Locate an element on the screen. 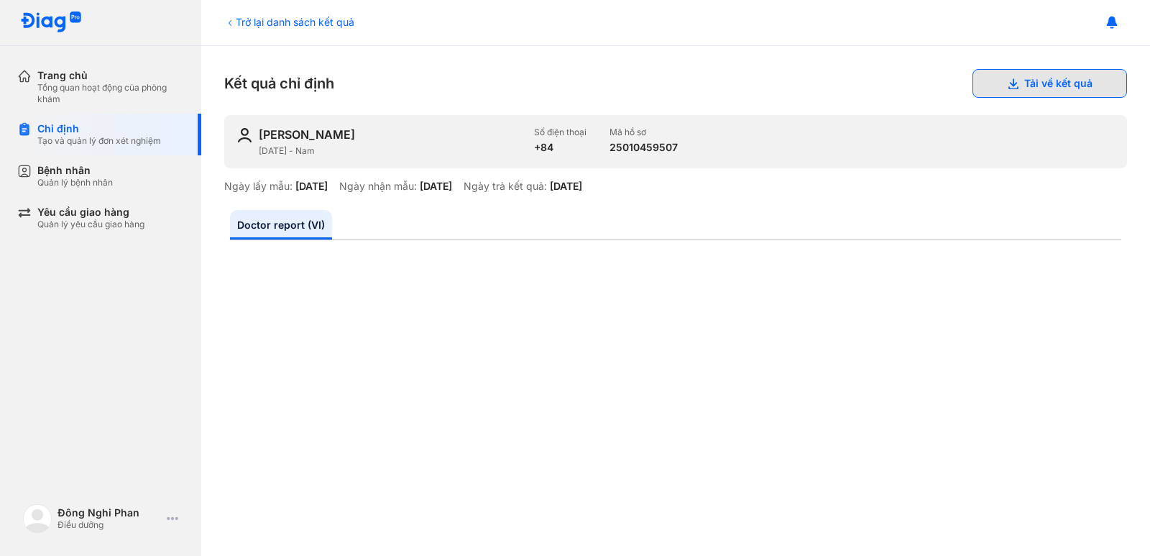 Image resolution: width=1150 pixels, height=556 pixels. div: 25010459507 is located at coordinates (644, 147).